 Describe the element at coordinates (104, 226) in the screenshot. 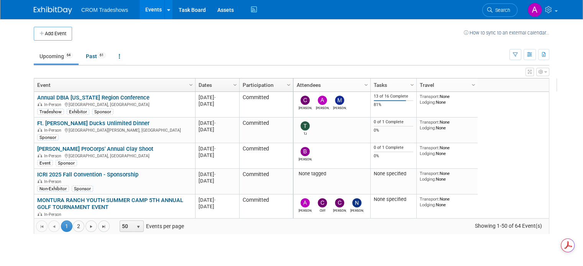

I see `a: Go to the last page` at that location.